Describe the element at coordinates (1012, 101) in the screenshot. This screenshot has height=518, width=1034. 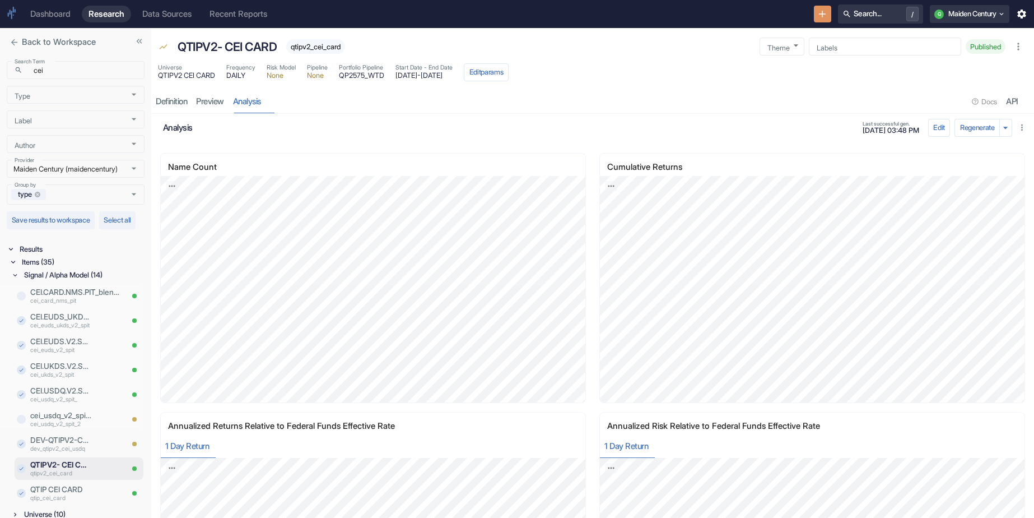
I see `div: API` at that location.